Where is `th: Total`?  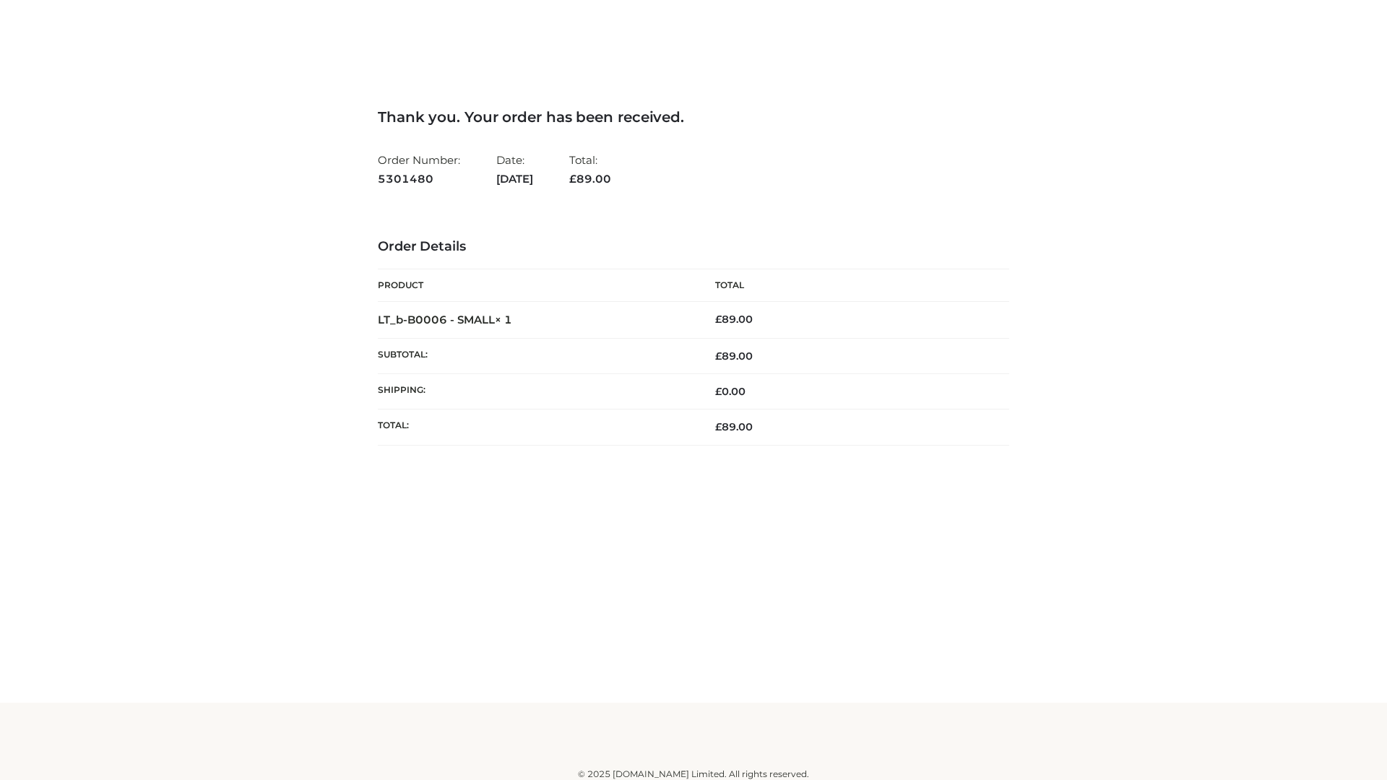
th: Total is located at coordinates (851, 285).